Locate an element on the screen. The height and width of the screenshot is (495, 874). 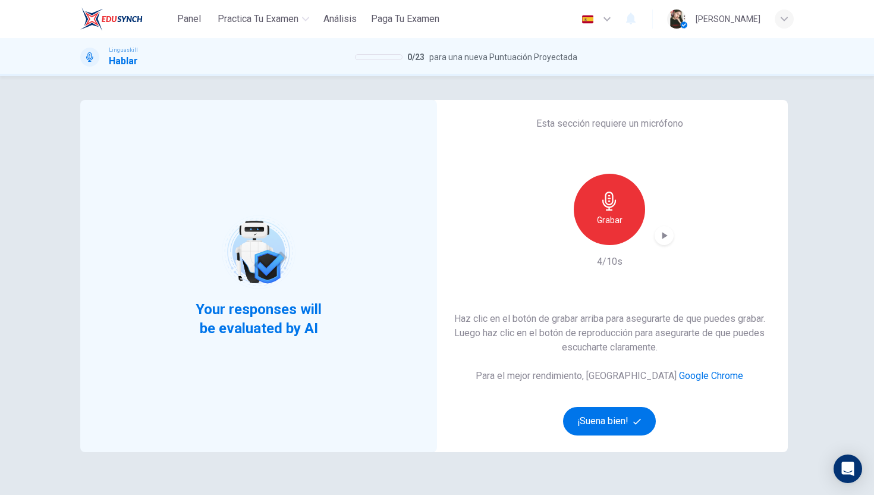
span: Análisis is located at coordinates (340, 19).